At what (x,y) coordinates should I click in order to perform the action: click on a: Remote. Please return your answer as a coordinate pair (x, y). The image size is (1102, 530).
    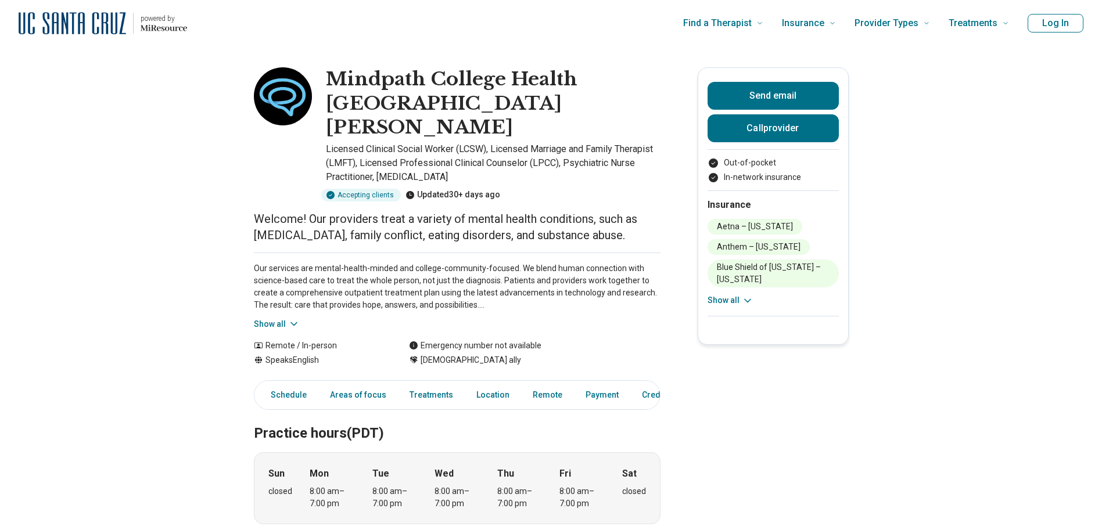
    Looking at the image, I should click on (547, 395).